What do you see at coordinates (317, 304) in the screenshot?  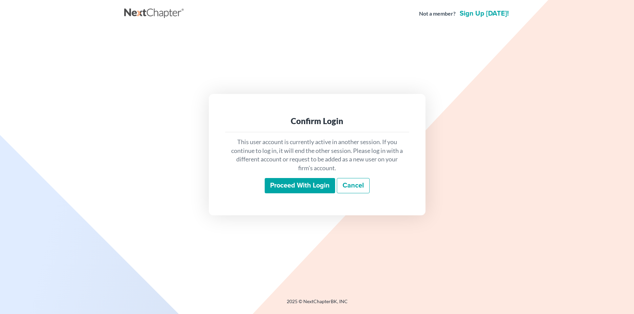 I see `div: 2025 © NextChapterBK, INC` at bounding box center [317, 304].